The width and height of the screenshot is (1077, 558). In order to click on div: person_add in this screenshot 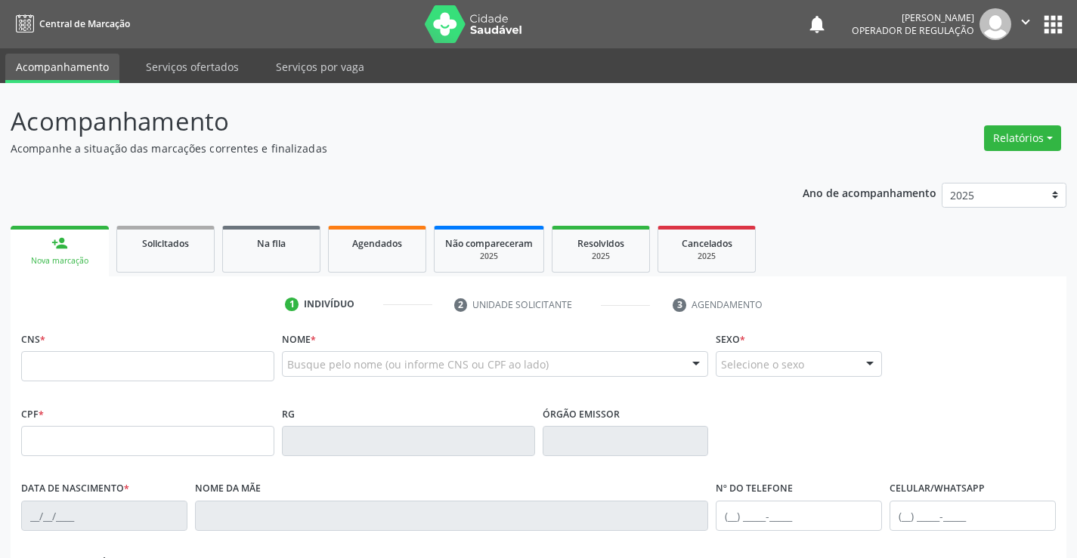, I will do `click(60, 243)`.